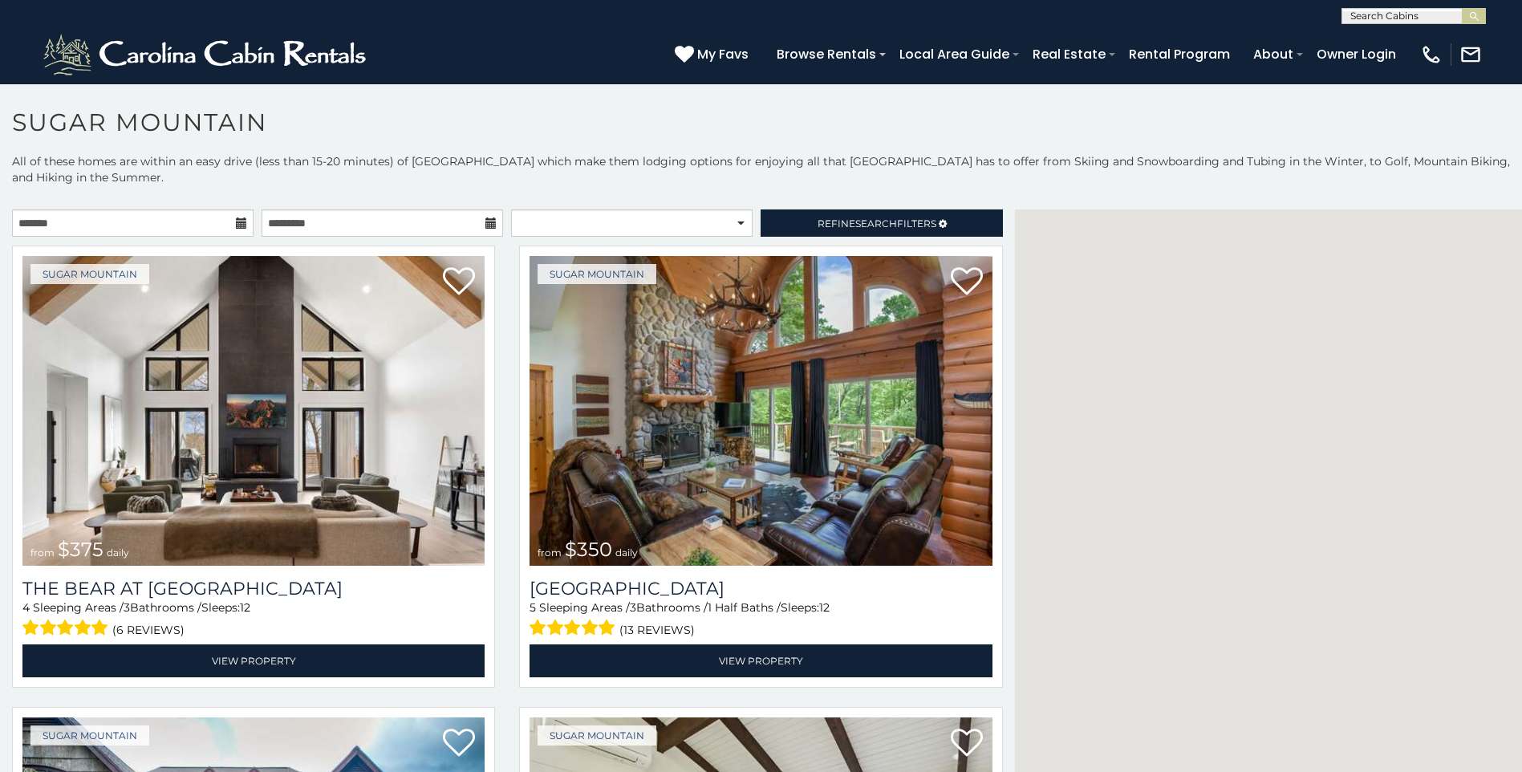 The image size is (1522, 772). Describe the element at coordinates (881, 223) in the screenshot. I see `a: RefineSearchFilters` at that location.